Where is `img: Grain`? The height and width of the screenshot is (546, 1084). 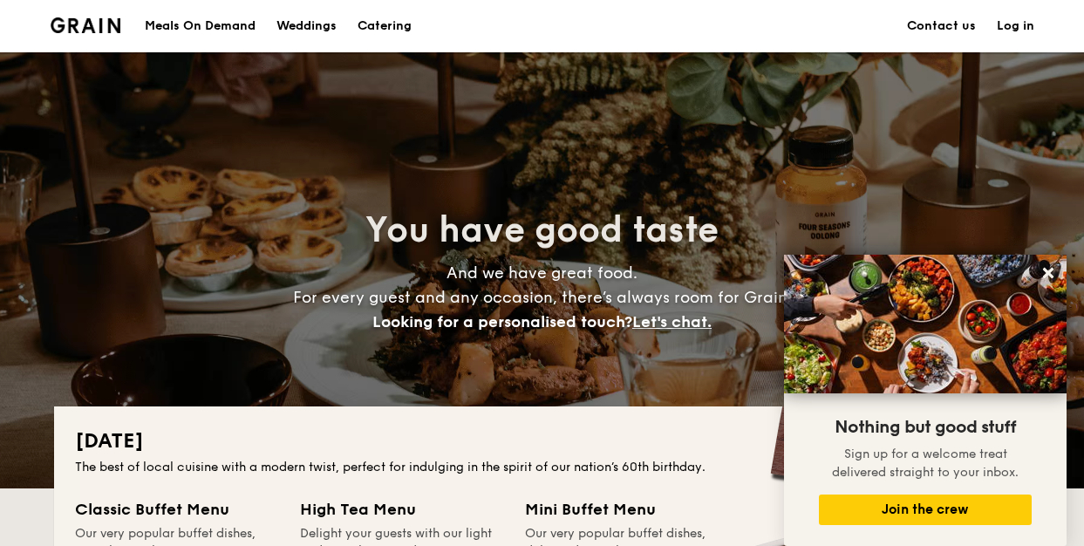 img: Grain is located at coordinates (85, 25).